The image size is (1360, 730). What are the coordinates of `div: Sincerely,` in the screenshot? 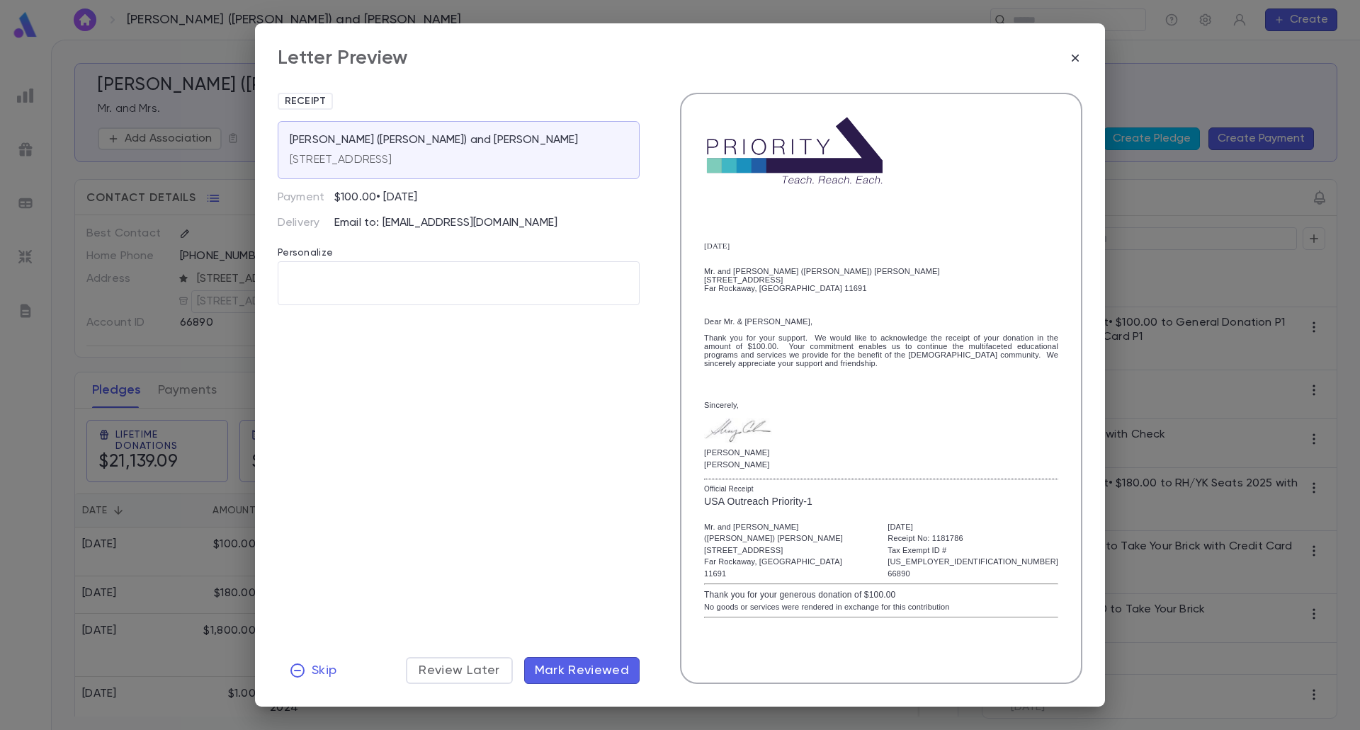 It's located at (881, 405).